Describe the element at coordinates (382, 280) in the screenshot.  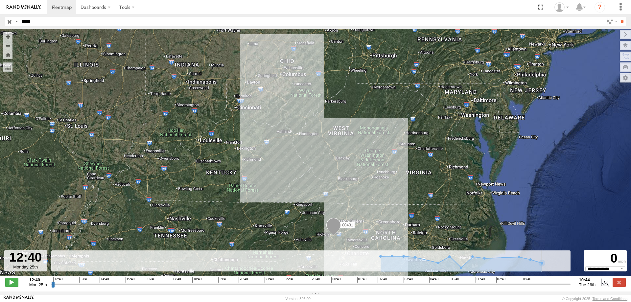
I see `span: 02:40` at that location.